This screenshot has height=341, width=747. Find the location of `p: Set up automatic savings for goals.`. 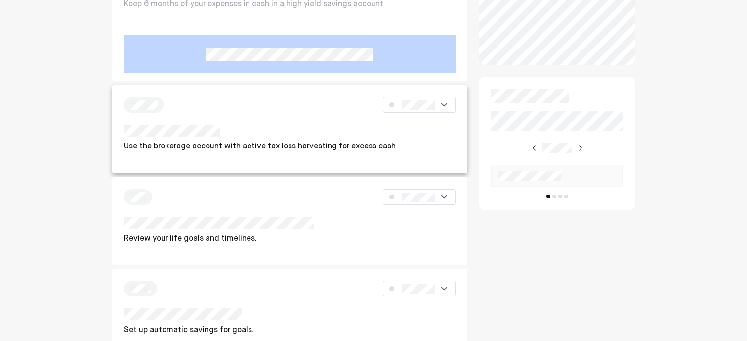

p: Set up automatic savings for goals. is located at coordinates (189, 330).